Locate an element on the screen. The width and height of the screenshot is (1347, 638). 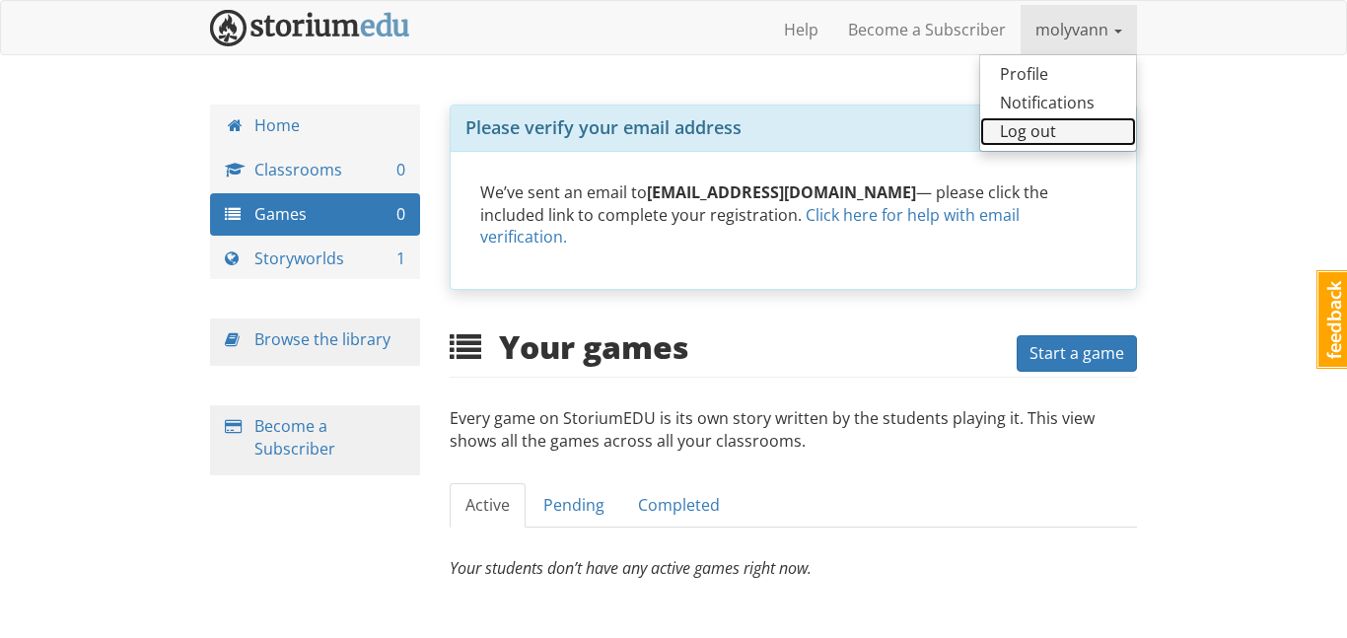
a: Active is located at coordinates (487, 505).